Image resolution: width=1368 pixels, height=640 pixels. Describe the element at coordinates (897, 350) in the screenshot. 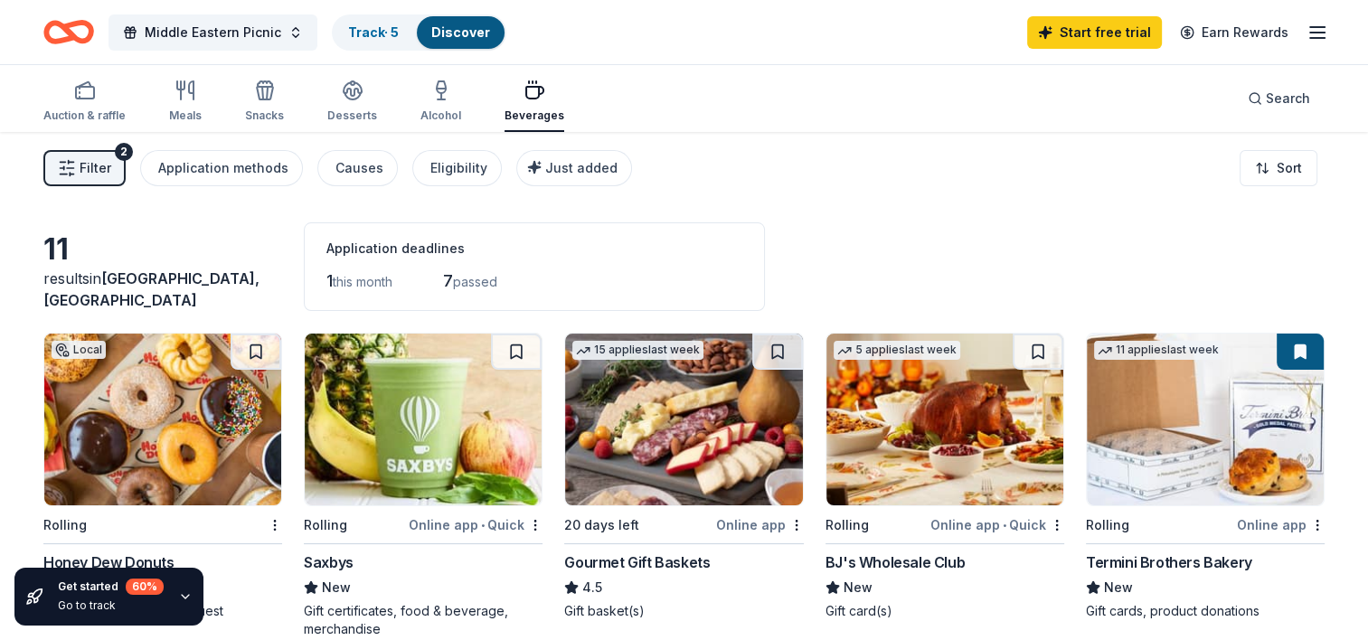

I see `div: 5 applies last week` at that location.